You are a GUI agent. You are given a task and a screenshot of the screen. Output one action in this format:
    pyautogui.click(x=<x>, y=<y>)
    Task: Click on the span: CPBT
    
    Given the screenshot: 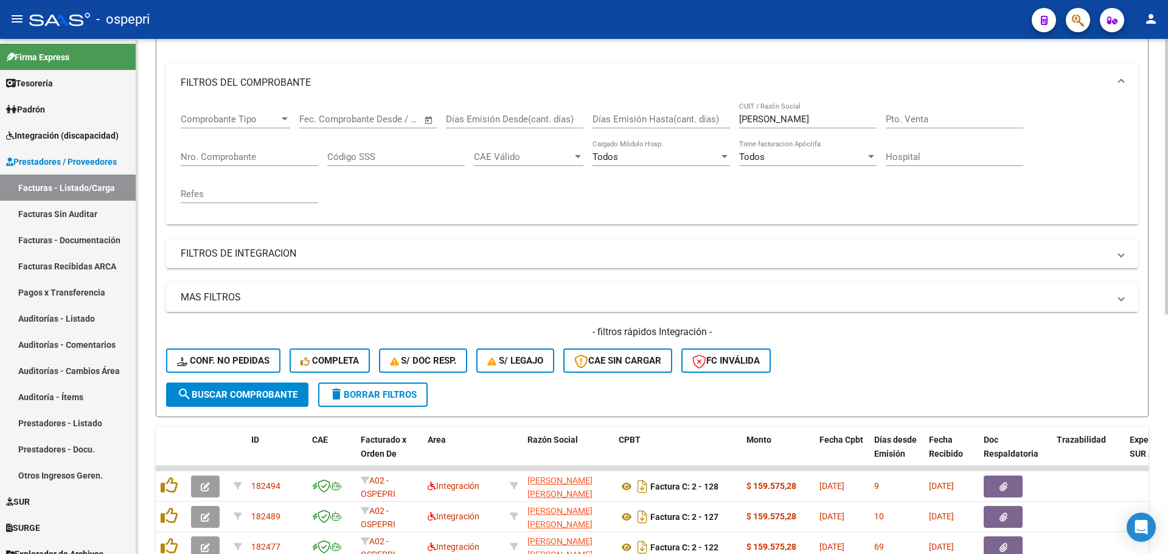 What is the action you would take?
    pyautogui.click(x=630, y=440)
    